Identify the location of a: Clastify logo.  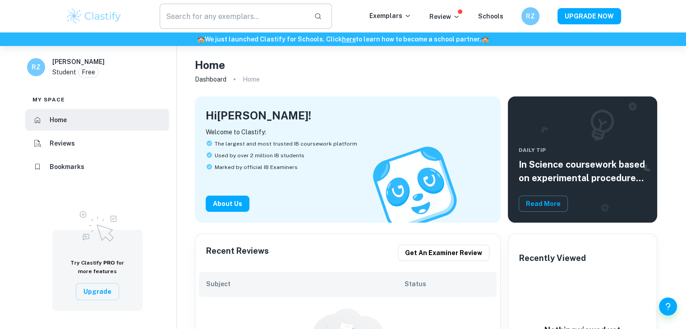
(94, 16).